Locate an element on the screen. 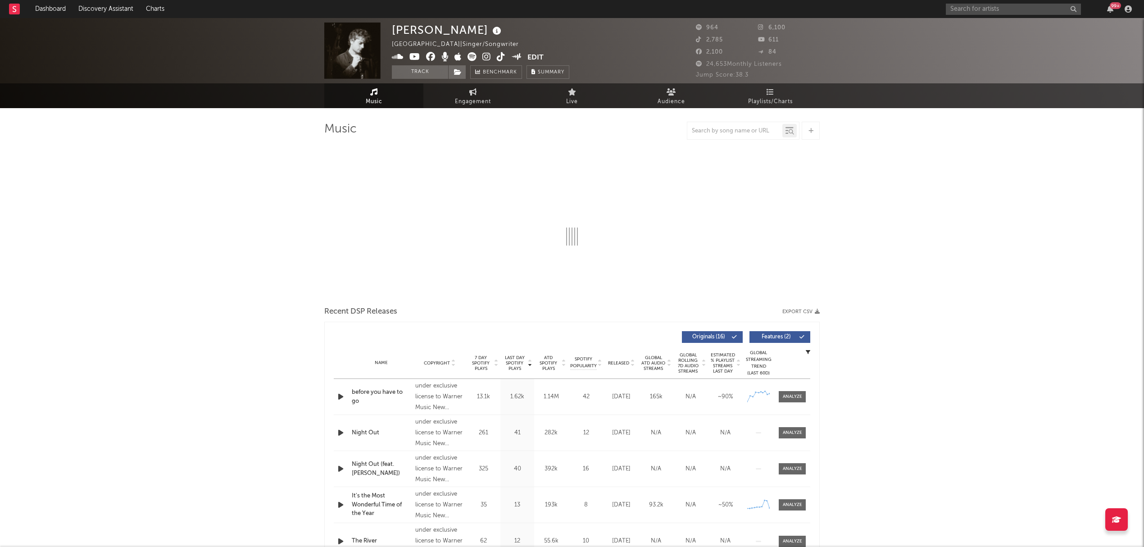 The height and width of the screenshot is (547, 1144). div: 261 is located at coordinates (483, 433).